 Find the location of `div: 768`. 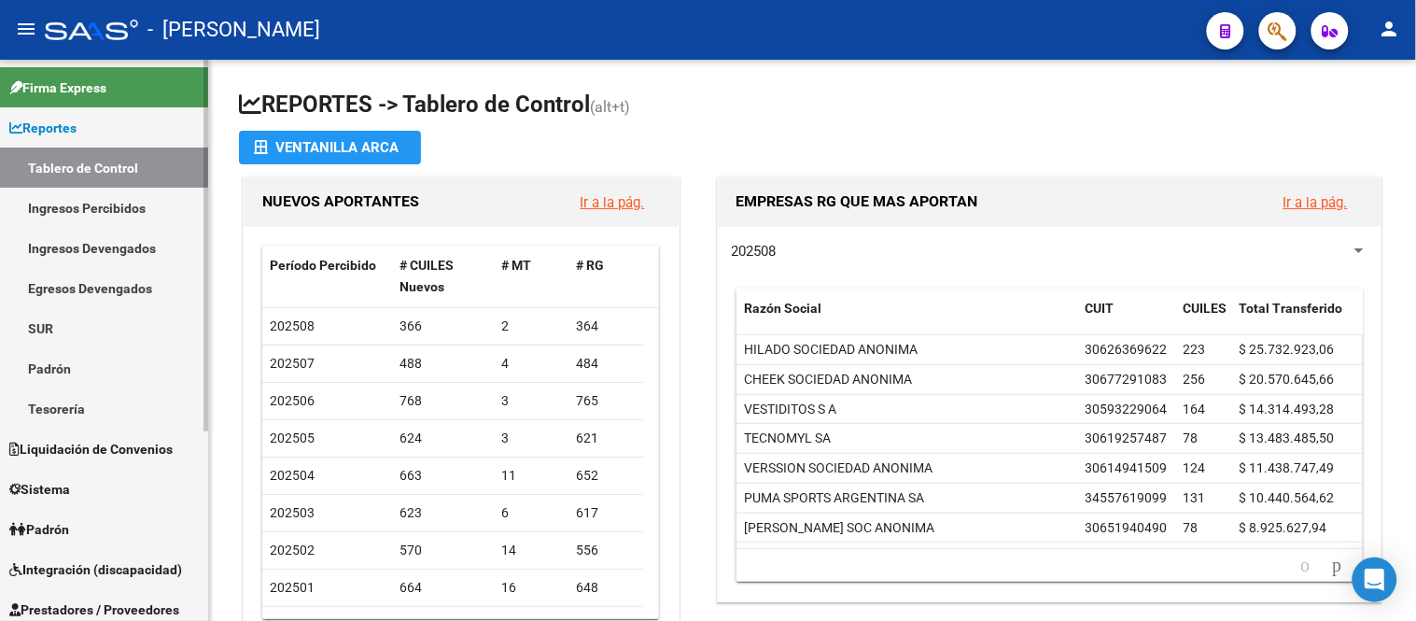

div: 768 is located at coordinates (443, 401).